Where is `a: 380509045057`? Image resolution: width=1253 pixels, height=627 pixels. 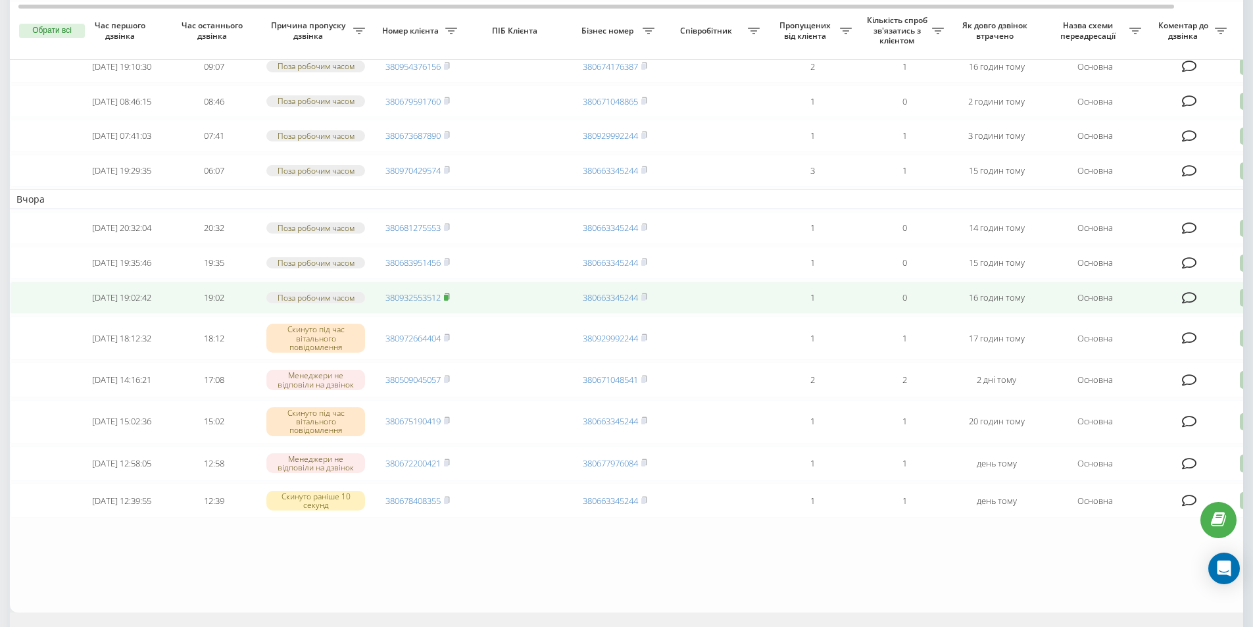
a: 380509045057 is located at coordinates (413, 380).